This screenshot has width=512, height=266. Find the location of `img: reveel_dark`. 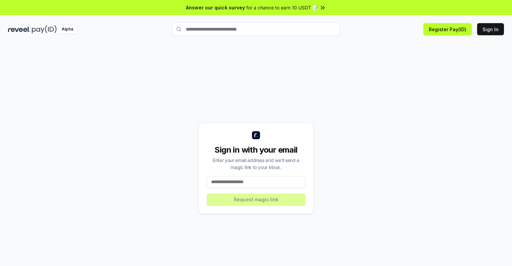

img: reveel_dark is located at coordinates (19, 29).